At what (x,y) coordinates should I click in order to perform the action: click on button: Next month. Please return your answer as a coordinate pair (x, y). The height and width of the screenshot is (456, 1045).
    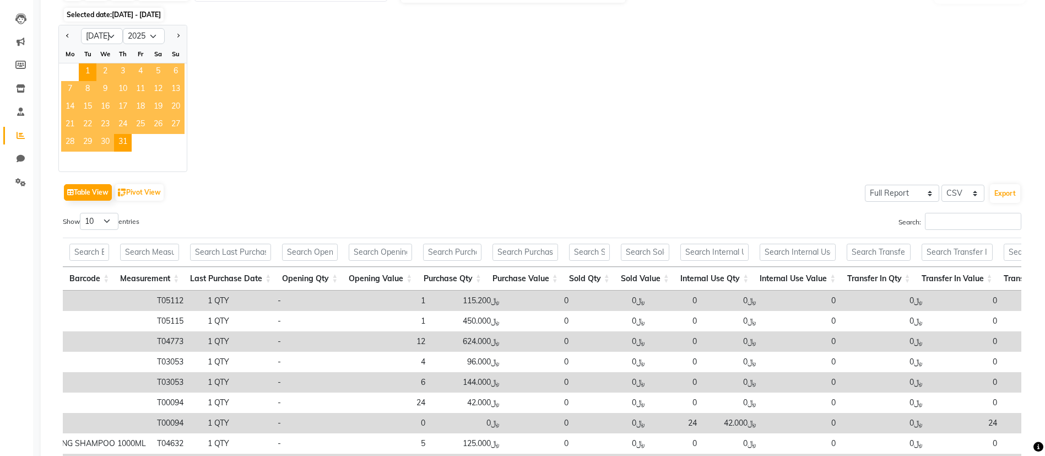
    Looking at the image, I should click on (178, 36).